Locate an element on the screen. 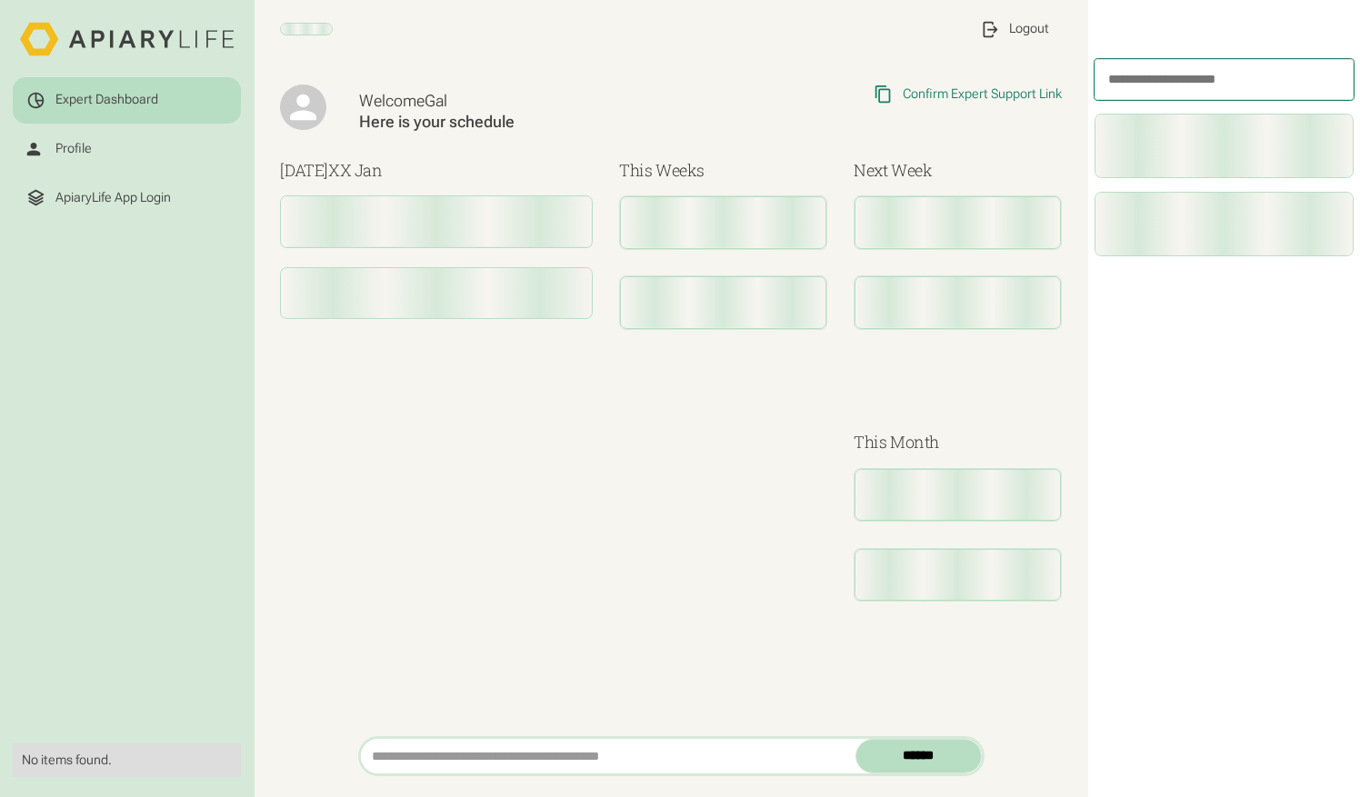 Image resolution: width=1360 pixels, height=797 pixels. h3: This Weeks is located at coordinates (723, 170).